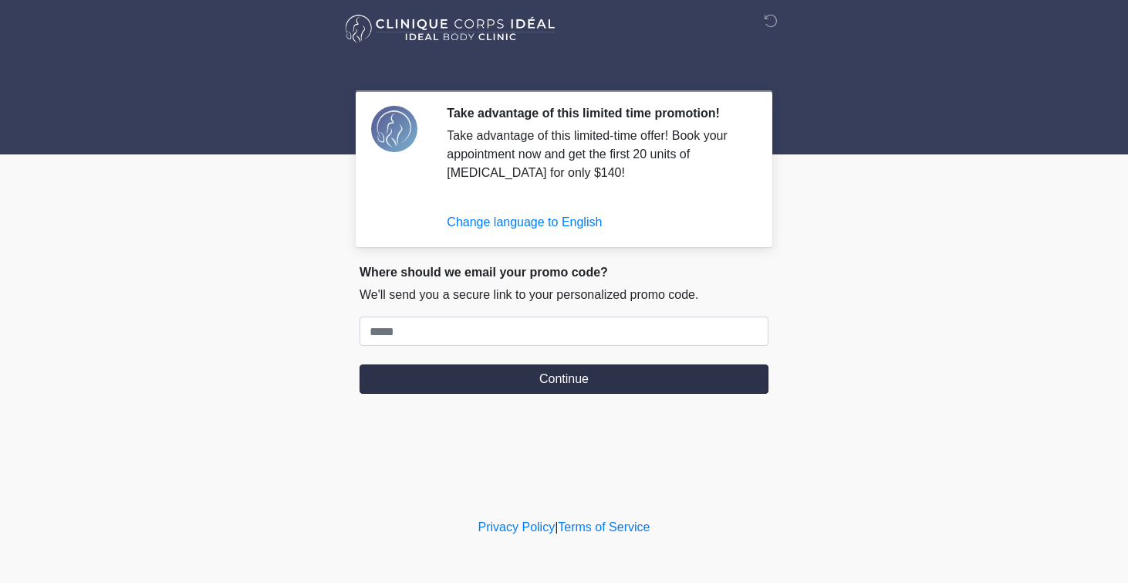 The width and height of the screenshot is (1128, 583). Describe the element at coordinates (604, 526) in the screenshot. I see `a: Terms of Service` at that location.